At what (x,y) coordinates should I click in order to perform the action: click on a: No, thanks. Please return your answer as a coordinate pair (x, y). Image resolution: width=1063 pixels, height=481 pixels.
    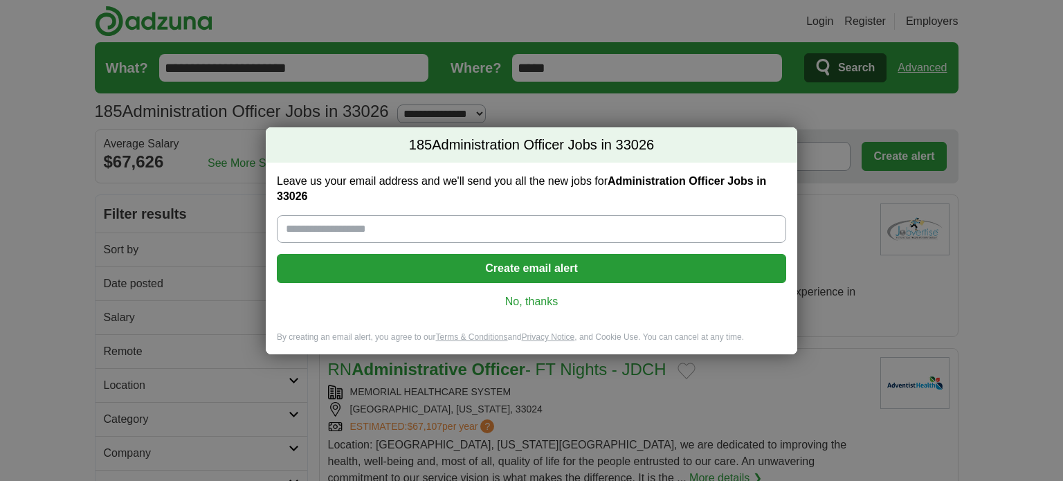
    Looking at the image, I should click on (531, 302).